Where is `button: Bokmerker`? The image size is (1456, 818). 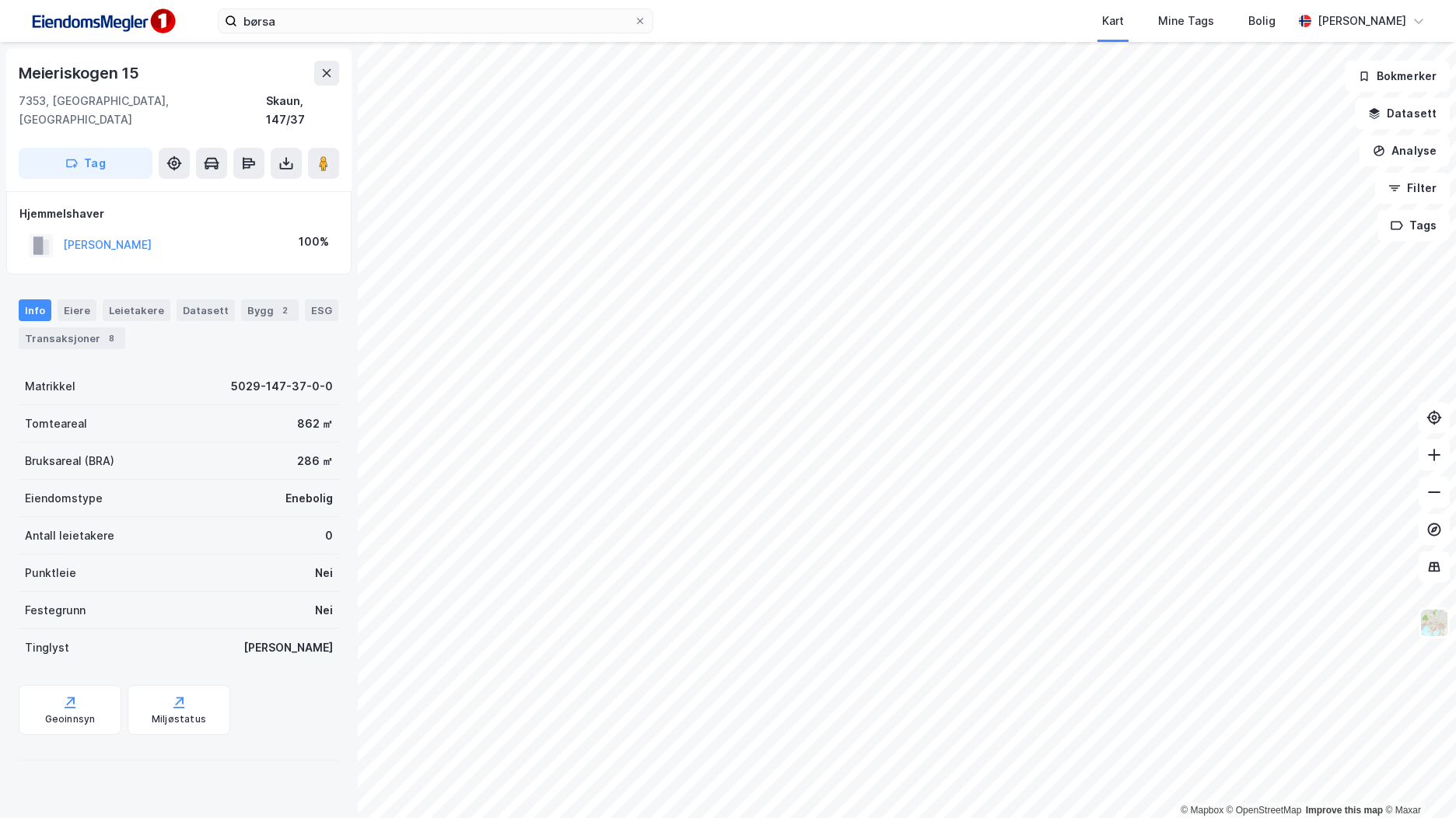 button: Bokmerker is located at coordinates (1396, 76).